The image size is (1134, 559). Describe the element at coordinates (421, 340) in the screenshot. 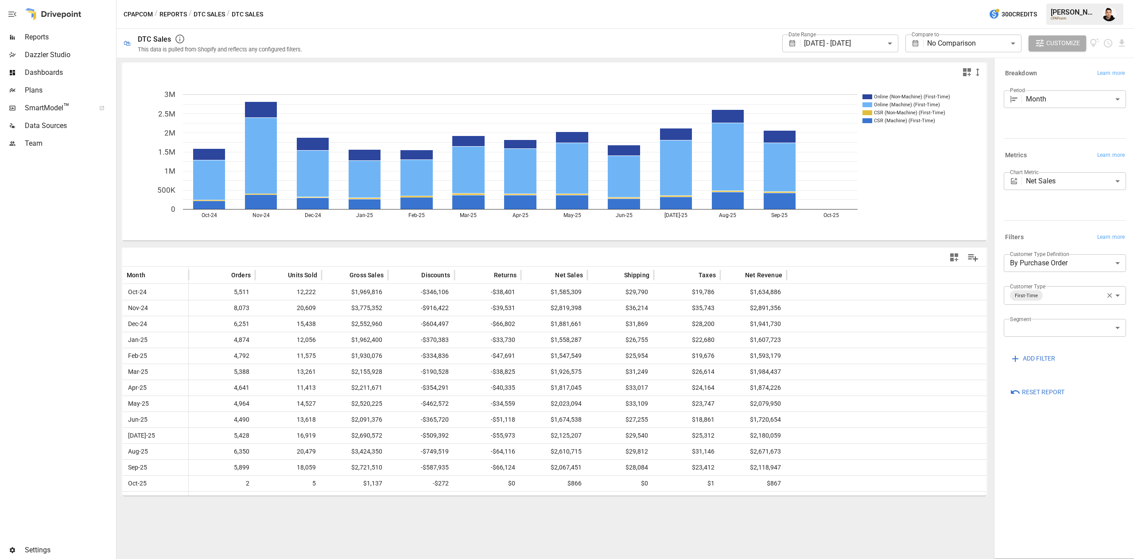

I see `span: -$370,383` at that location.